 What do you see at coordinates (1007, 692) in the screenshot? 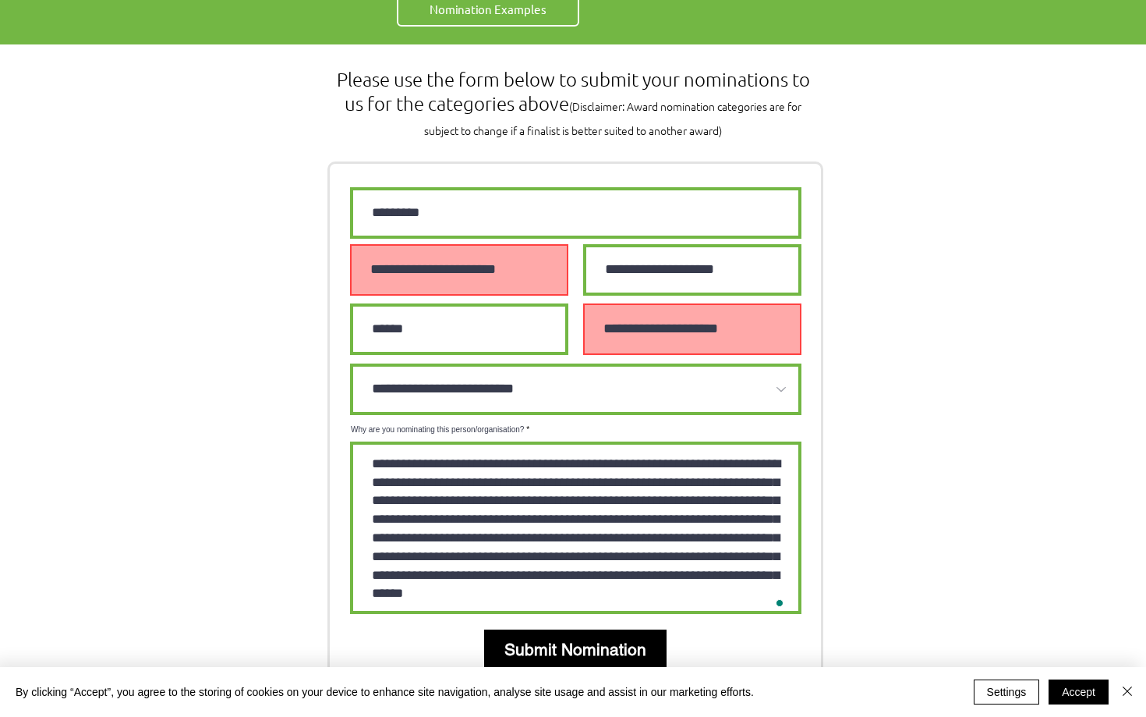
I see `button: Settings` at bounding box center [1007, 692].